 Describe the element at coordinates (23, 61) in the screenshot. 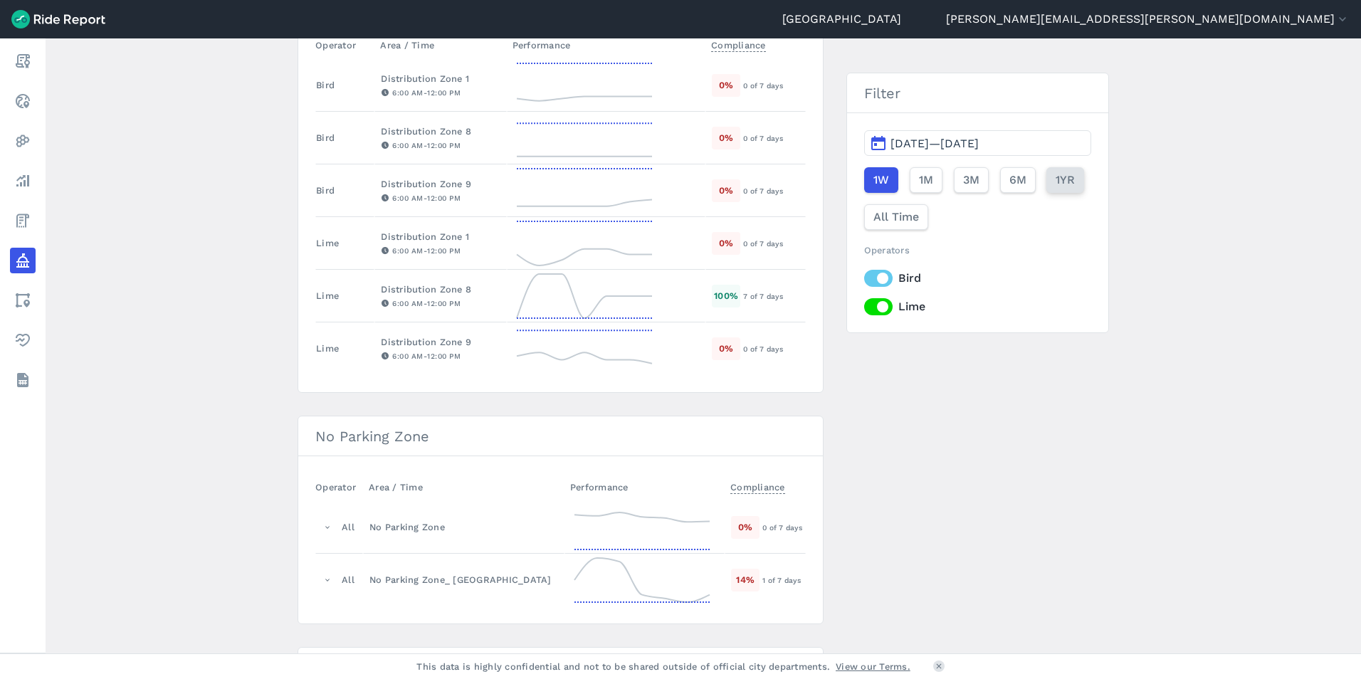

I see `a: Report` at that location.